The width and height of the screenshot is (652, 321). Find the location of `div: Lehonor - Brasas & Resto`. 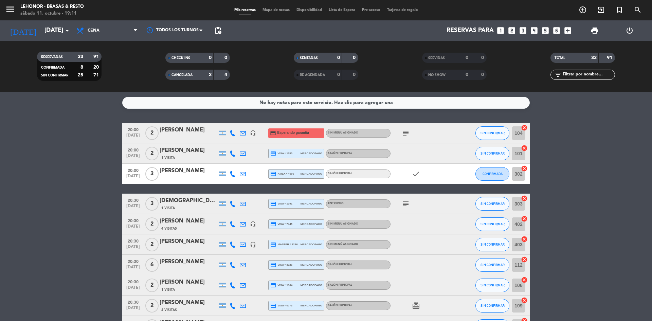

div: Lehonor - Brasas & Resto is located at coordinates (52, 7).